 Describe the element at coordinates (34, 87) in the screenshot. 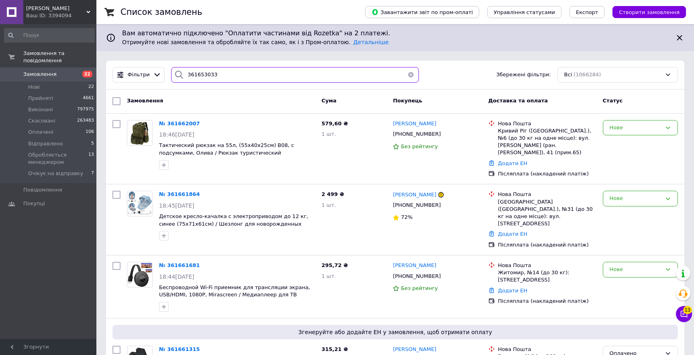

I see `span: Нові` at that location.